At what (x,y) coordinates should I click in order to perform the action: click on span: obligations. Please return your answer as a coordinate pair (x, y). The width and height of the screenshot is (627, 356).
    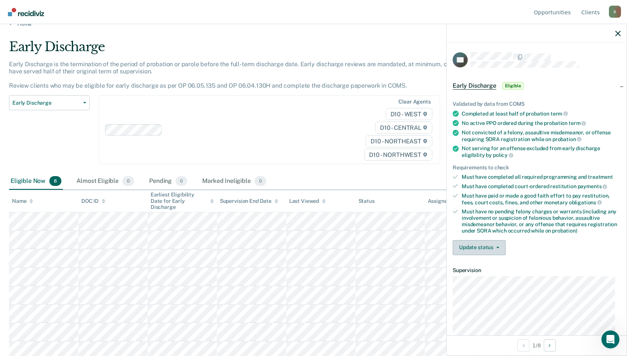
    Looking at the image, I should click on (585, 203).